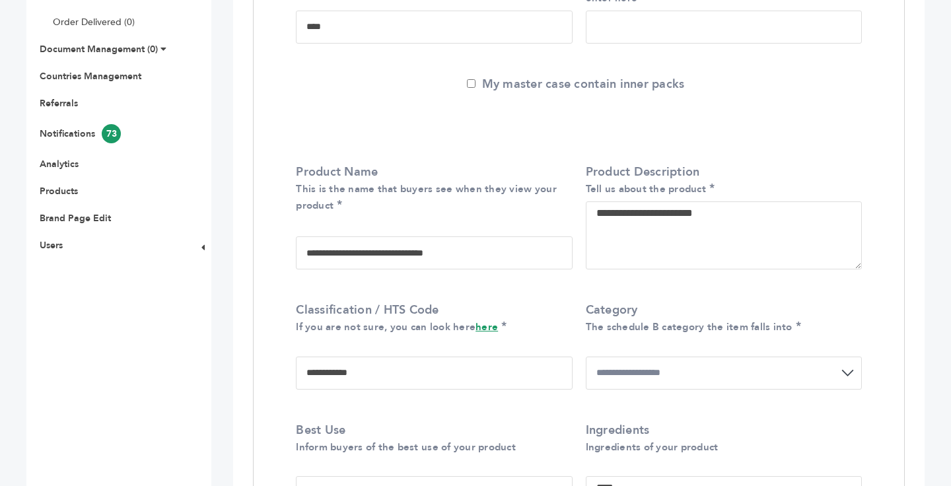 The width and height of the screenshot is (951, 486). I want to click on label: Product Description, so click(721, 180).